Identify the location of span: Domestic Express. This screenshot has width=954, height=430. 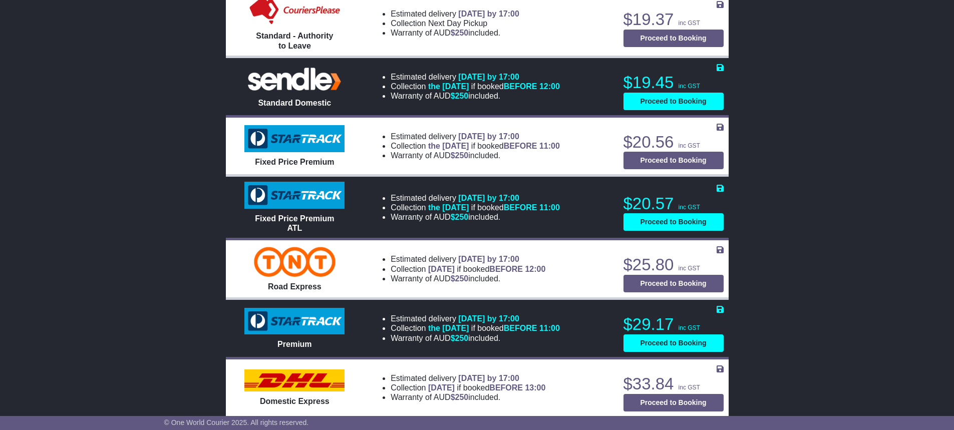
(294, 401).